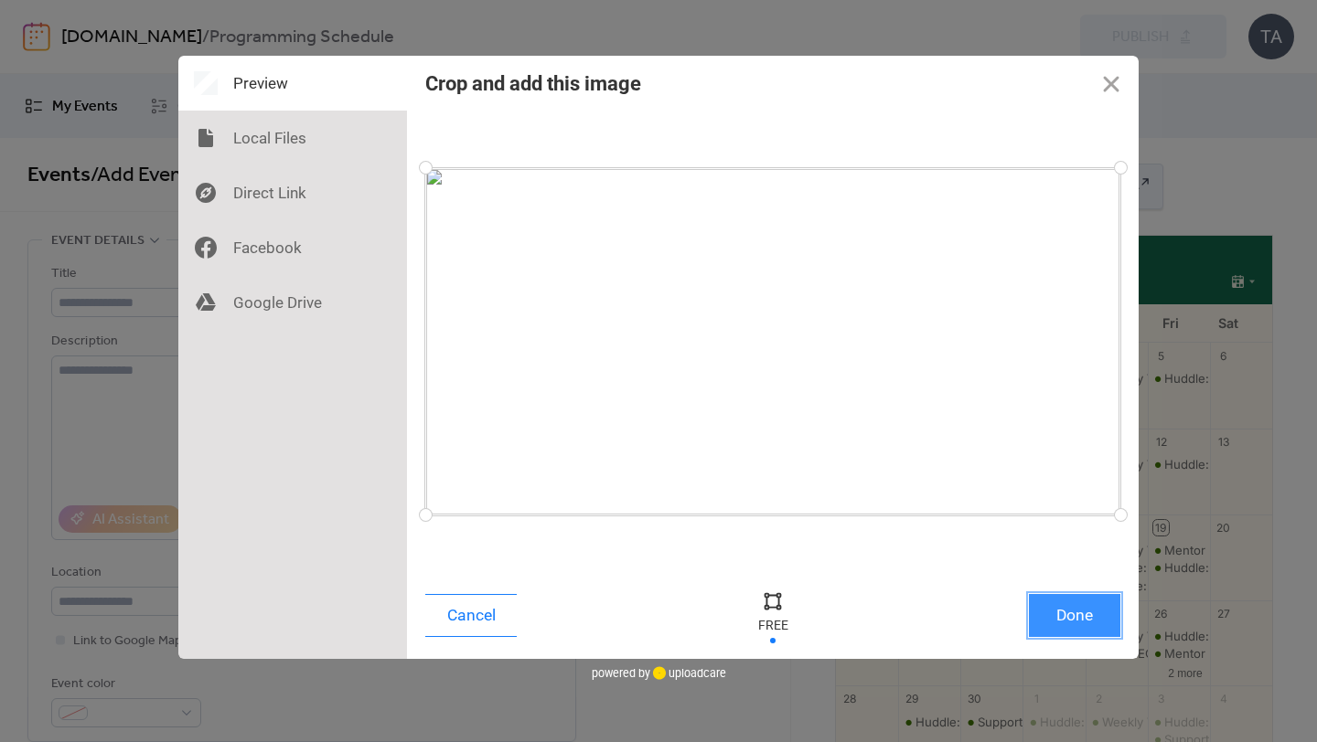 Image resolution: width=1317 pixels, height=742 pixels. What do you see at coordinates (471, 615) in the screenshot?
I see `button: Cancel` at bounding box center [471, 615].